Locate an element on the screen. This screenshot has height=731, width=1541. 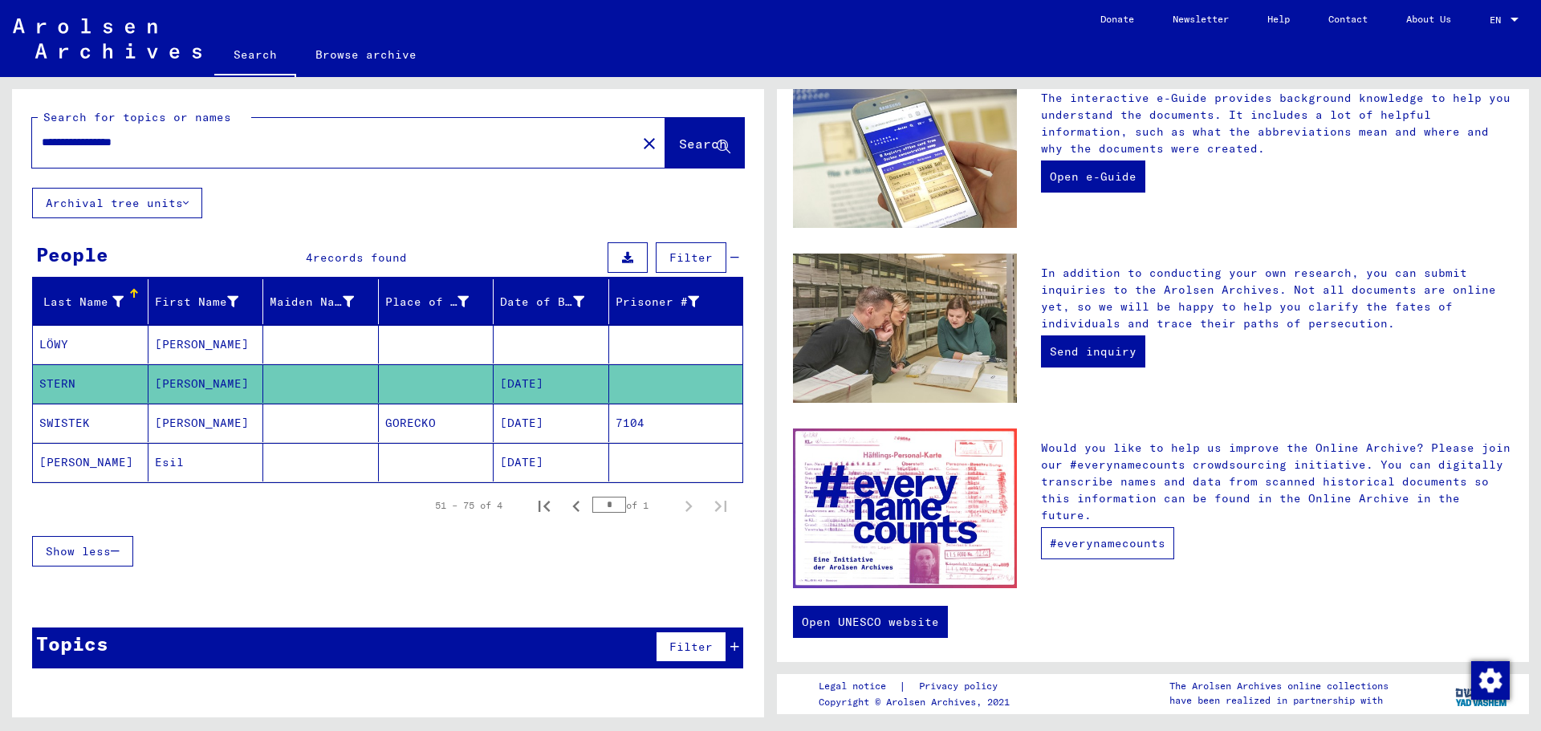
p: Copyright © Arolsen Archives, 2021 is located at coordinates (918, 702).